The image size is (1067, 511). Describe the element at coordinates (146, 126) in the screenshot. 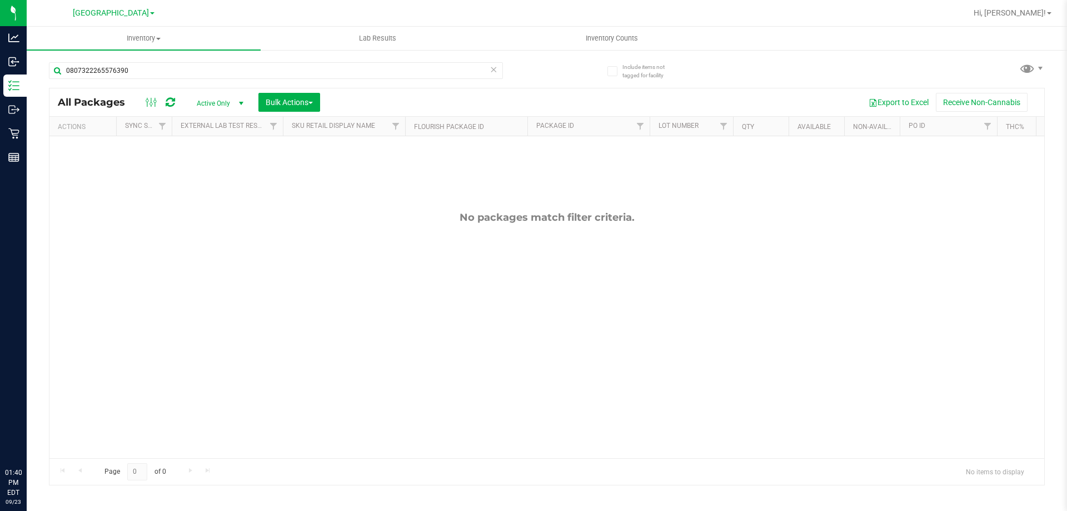

I see `a: Sync Status` at that location.